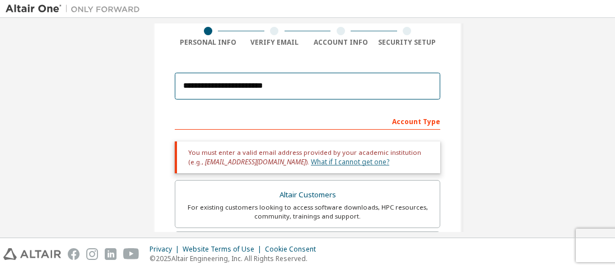  Describe the element at coordinates (307, 212) in the screenshot. I see `div: For existing customers looking to access software downloads, HPC resources, community, trainings ...` at that location.